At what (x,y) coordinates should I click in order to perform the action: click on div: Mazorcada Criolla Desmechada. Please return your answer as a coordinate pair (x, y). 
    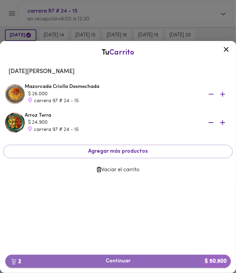
    Looking at the image, I should click on (128, 94).